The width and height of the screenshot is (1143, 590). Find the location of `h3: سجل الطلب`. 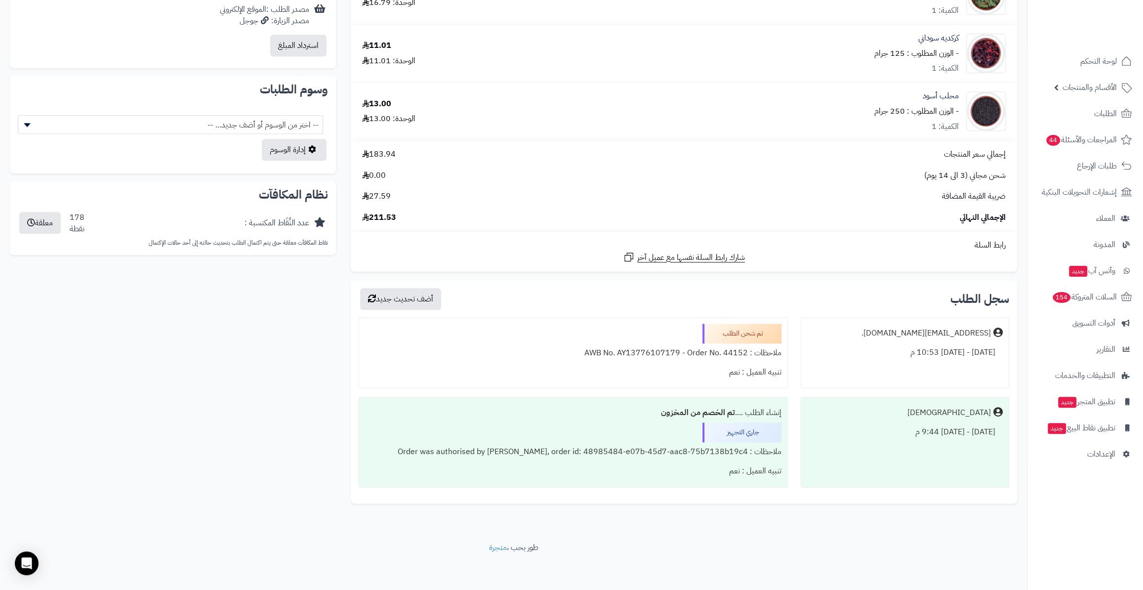

h3: سجل الطلب is located at coordinates (980, 299).